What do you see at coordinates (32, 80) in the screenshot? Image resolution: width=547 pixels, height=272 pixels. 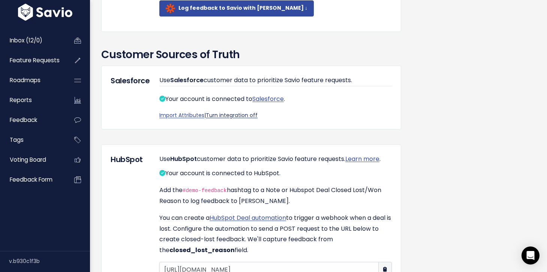 I see `a: Roadmaps` at bounding box center [32, 80].